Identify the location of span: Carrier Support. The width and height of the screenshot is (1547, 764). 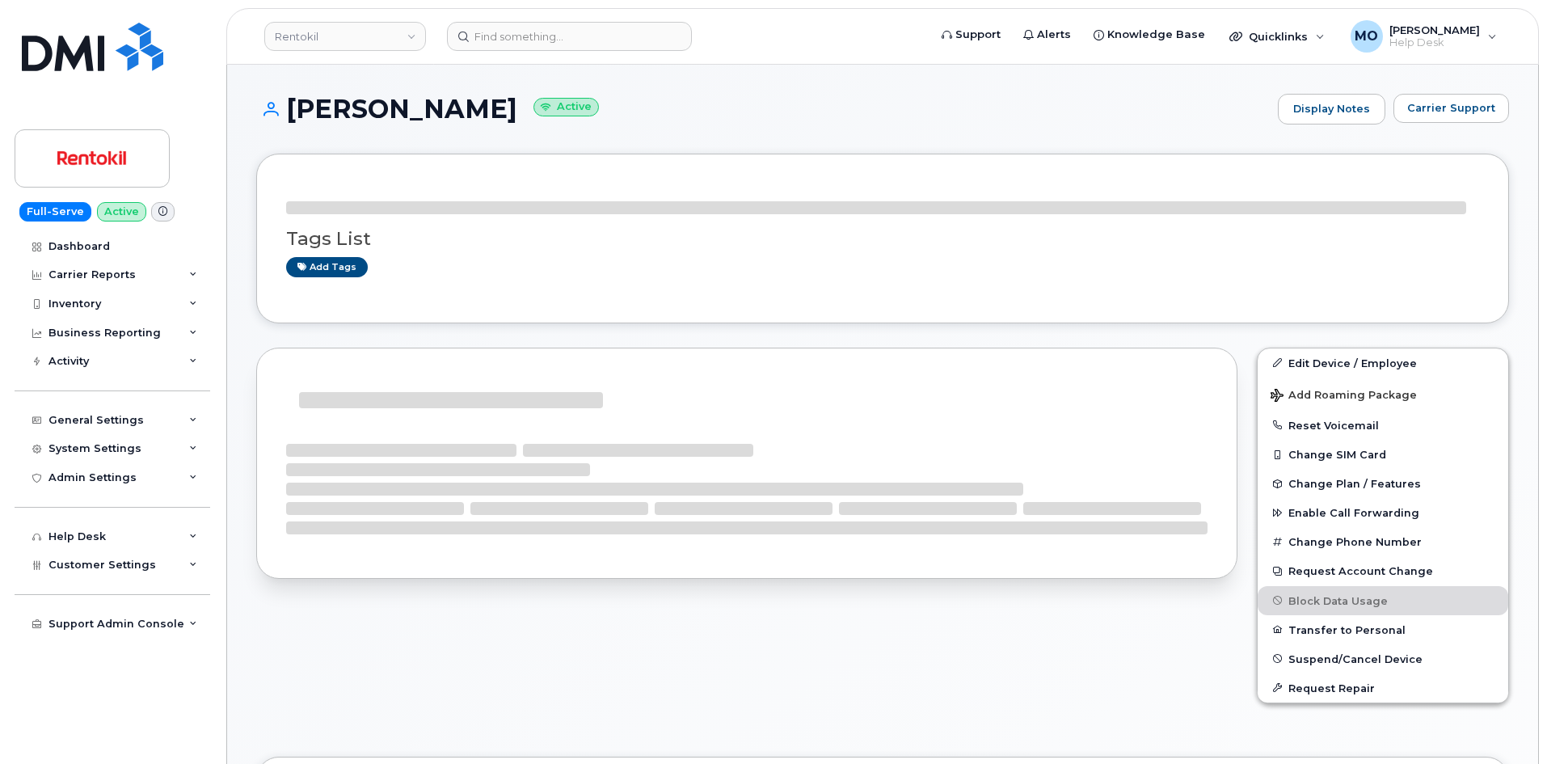
(1451, 108).